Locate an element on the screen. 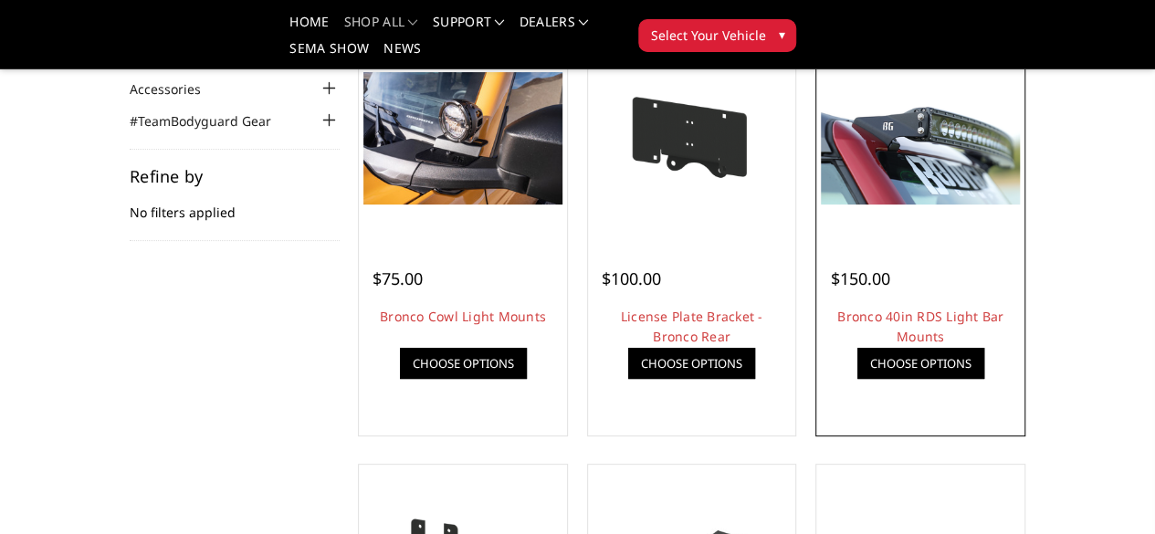 The width and height of the screenshot is (1155, 534). span: $150.00 is located at coordinates (859, 278).